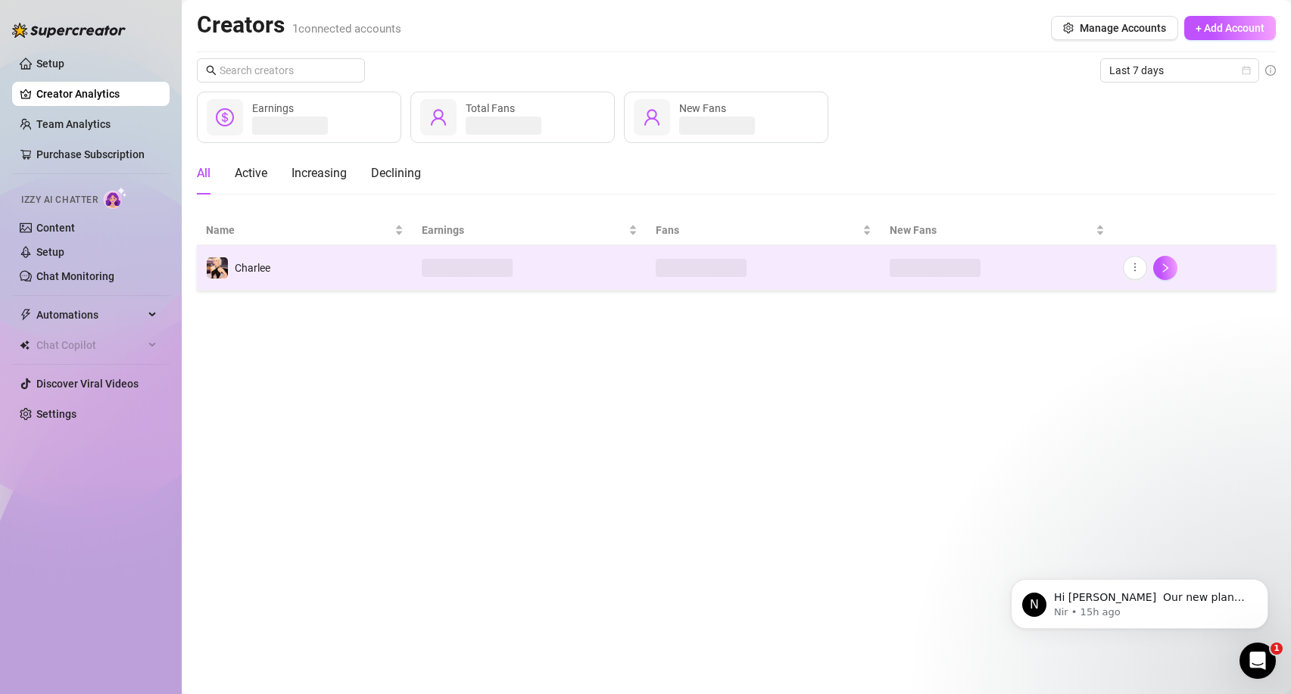  Describe the element at coordinates (151, 57) in the screenshot. I see `div: message notification from Nir, 15h ago. Hi Charlee ​ ​Our new plans include both all features and...` at that location.